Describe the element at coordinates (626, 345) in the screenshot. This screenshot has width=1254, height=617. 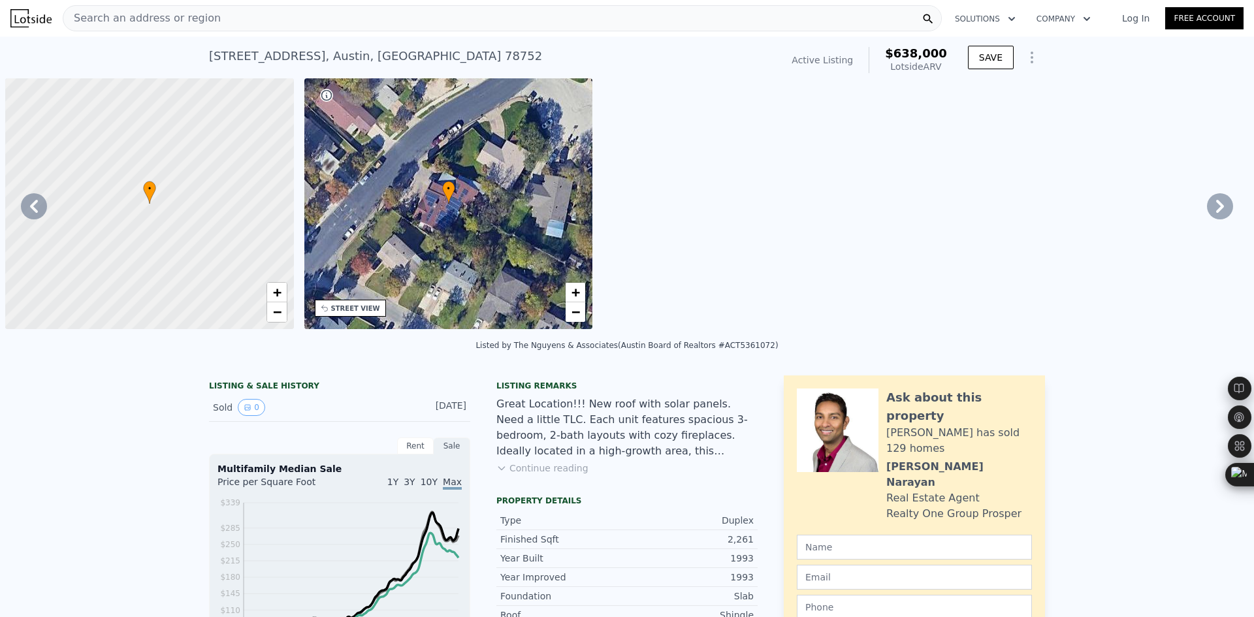
I see `div: Listed by The Nguyens & Associates (Austin Board of Realtors #ACT5361072)` at that location.